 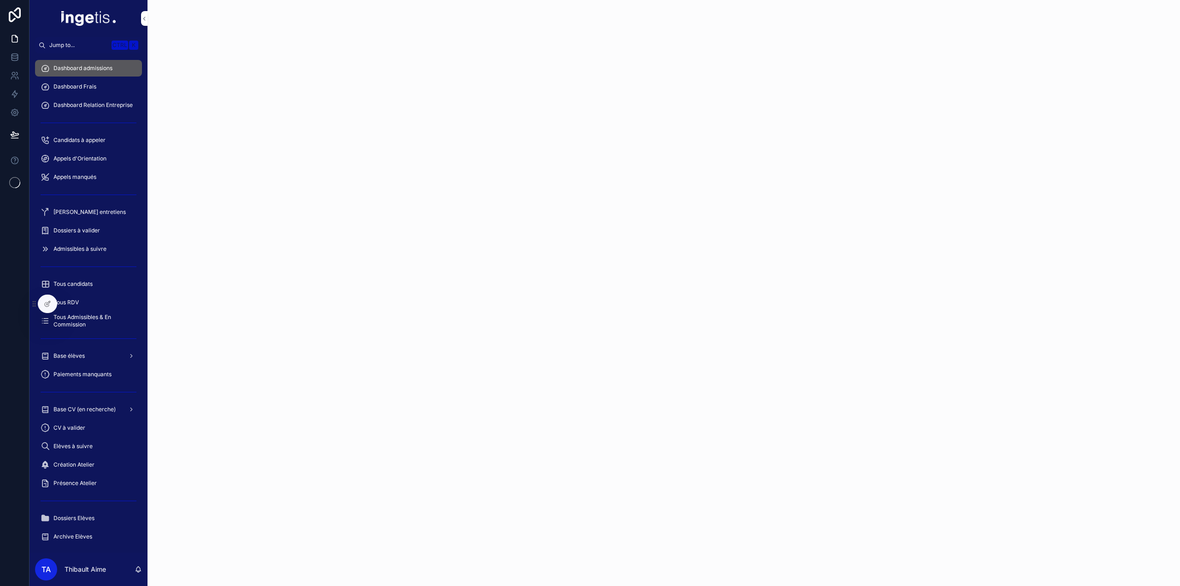 What do you see at coordinates (75, 483) in the screenshot?
I see `span: Présence Atelier` at bounding box center [75, 483].